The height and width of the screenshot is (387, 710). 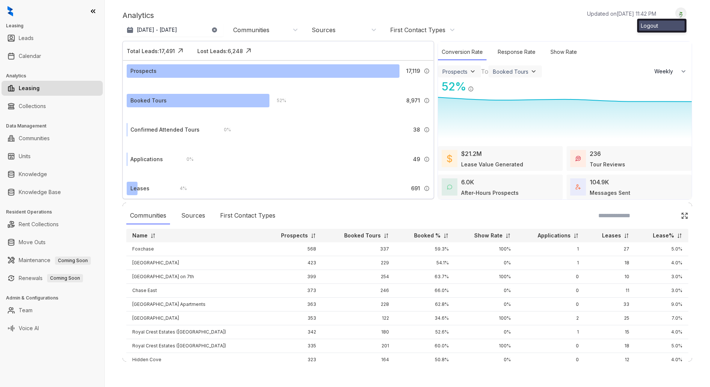 I want to click on td: 7.0%, so click(x=662, y=318).